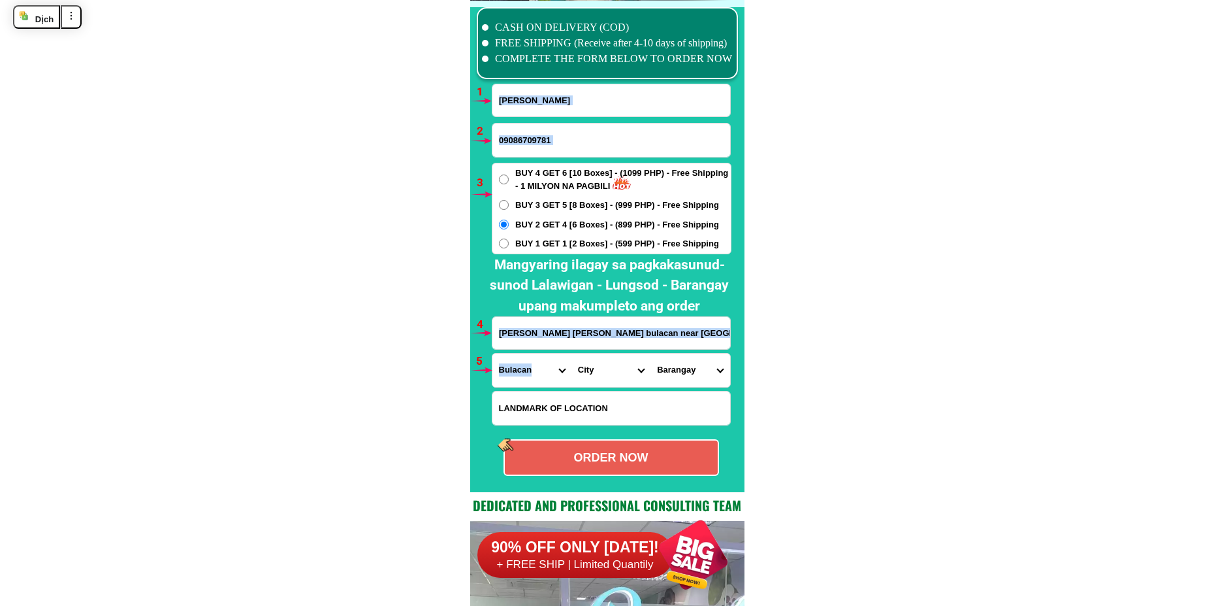 This screenshot has width=1214, height=606. What do you see at coordinates (608, 27) in the screenshot?
I see `li: CASH ON DELIVERY (COD)` at bounding box center [608, 27].